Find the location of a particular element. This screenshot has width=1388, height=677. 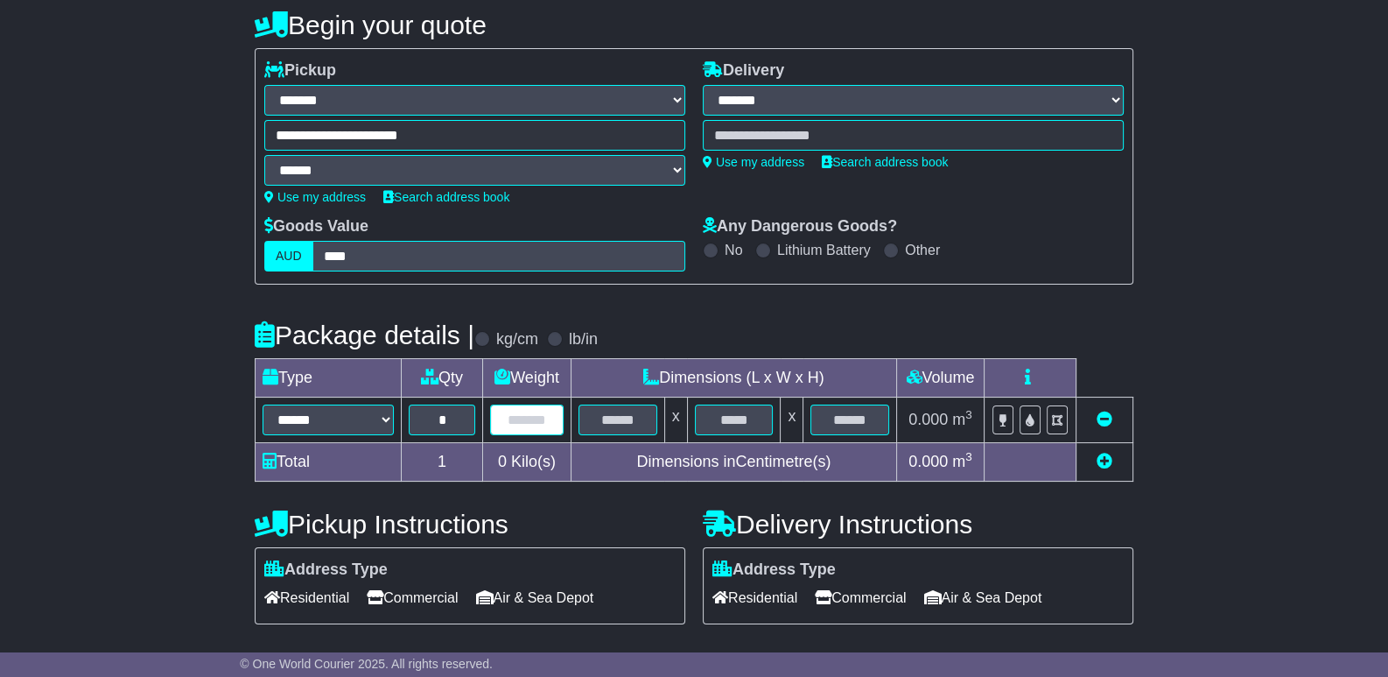

label: Lithium Battery is located at coordinates (824, 249).